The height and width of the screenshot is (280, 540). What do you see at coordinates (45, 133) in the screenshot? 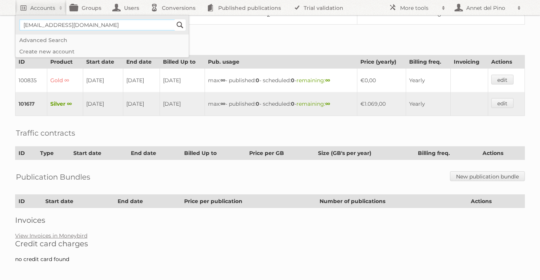
I see `h2: Traffic contracts` at bounding box center [45, 133].